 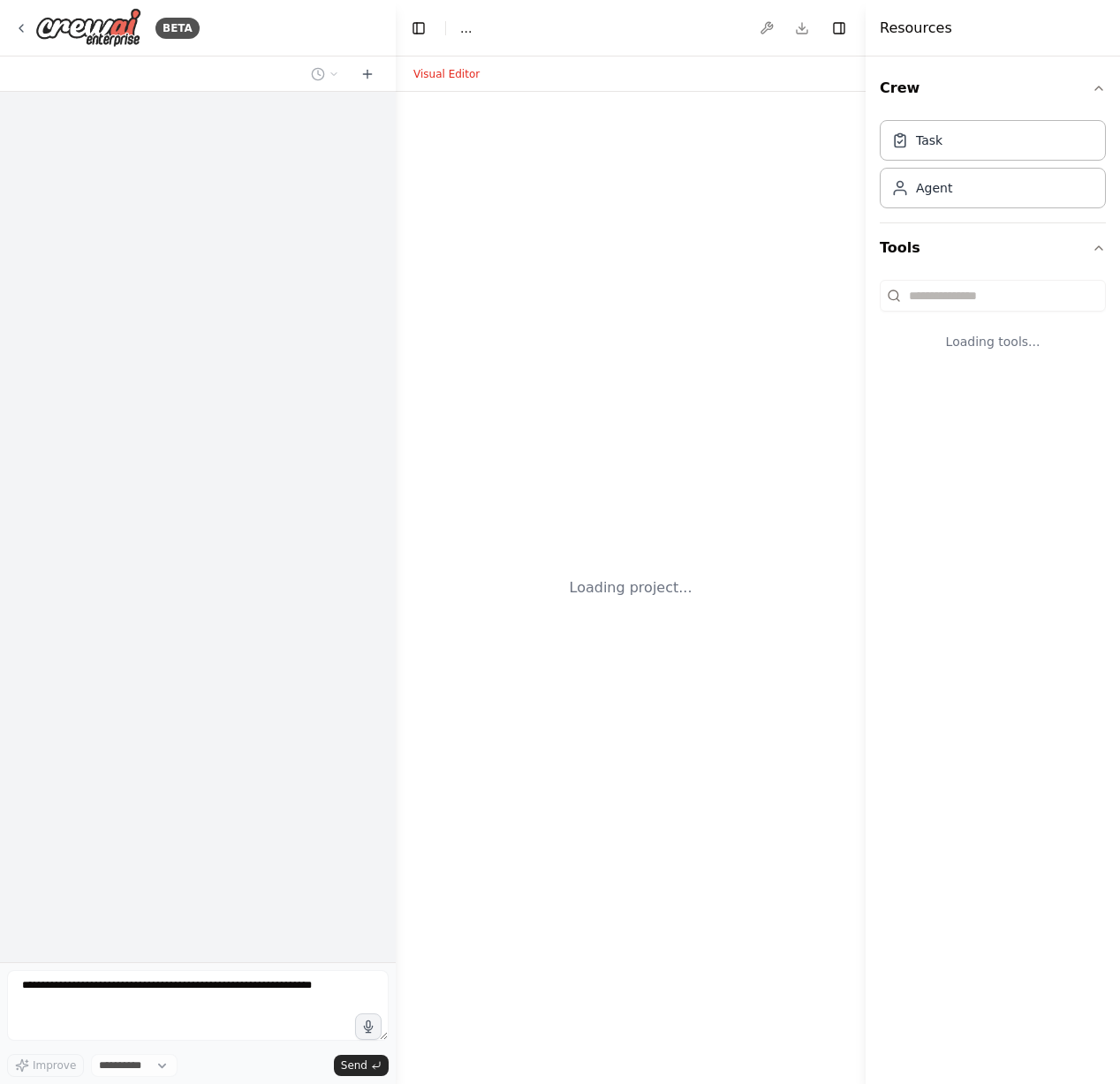 I want to click on nav: breadcrumb, so click(x=466, y=28).